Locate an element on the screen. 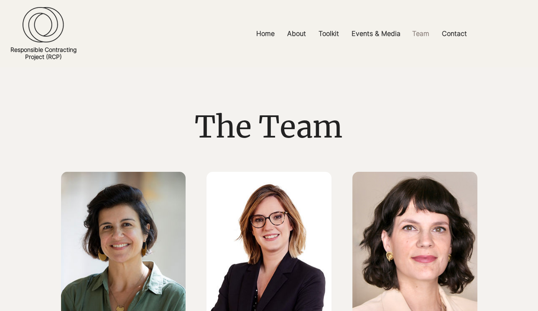  a: Responsible ContractingProject (RCP) is located at coordinates (43, 53).